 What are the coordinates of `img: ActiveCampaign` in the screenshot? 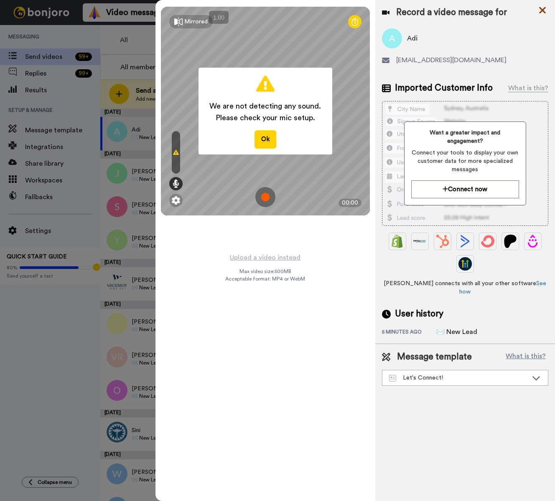 It's located at (465, 242).